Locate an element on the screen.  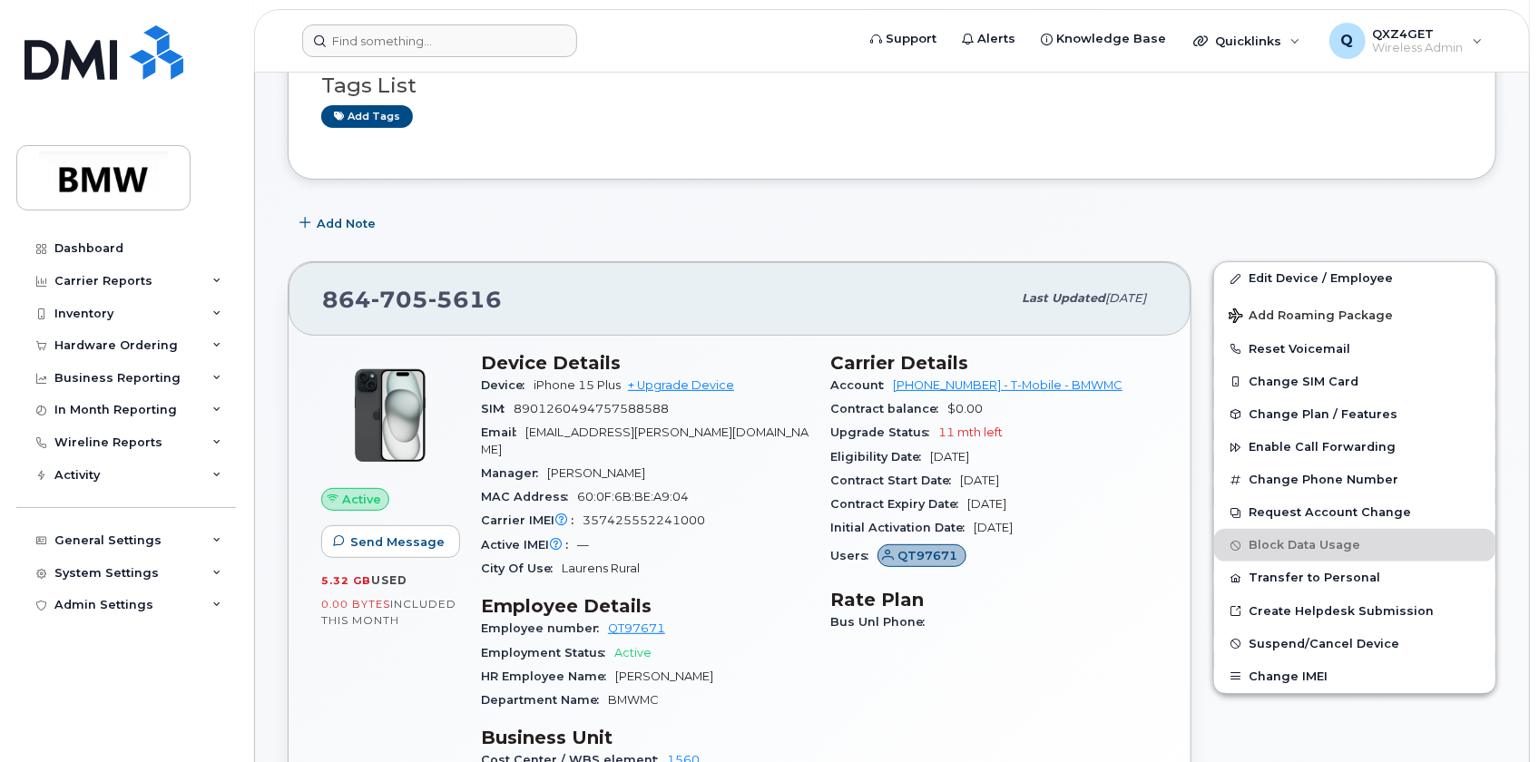
span: Suspend/Cancel Device is located at coordinates (1324, 643).